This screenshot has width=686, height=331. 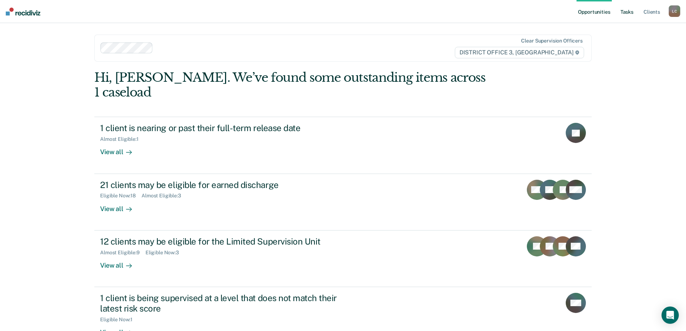 I want to click on div: L C, so click(x=674, y=11).